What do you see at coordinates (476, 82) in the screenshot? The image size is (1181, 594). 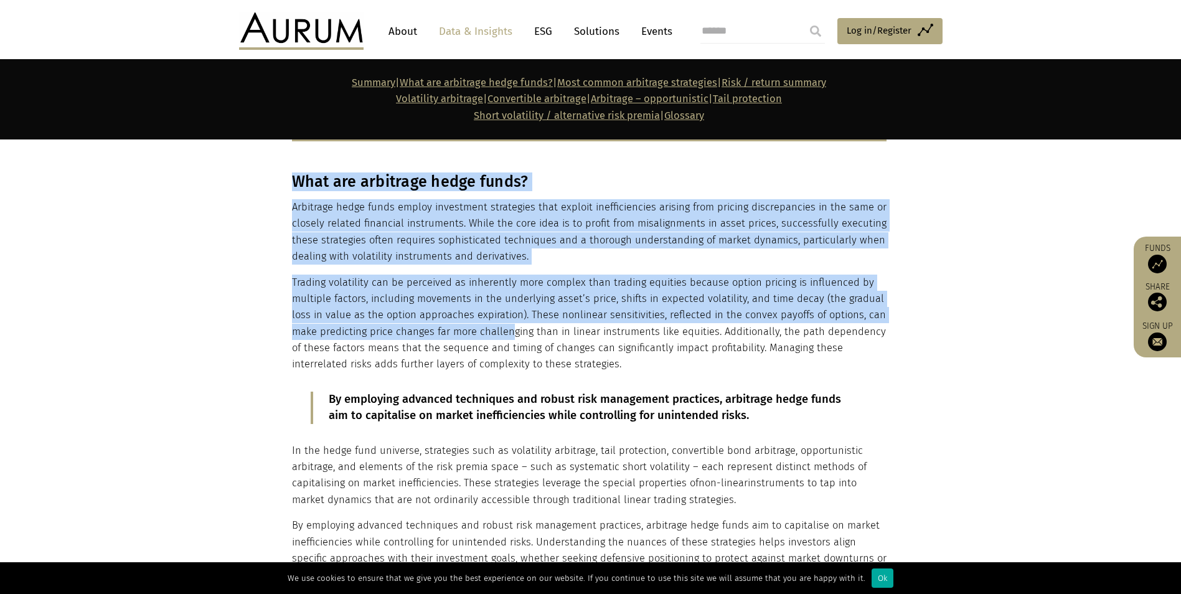 I see `a: What are arbitrage hedge funds?` at bounding box center [476, 82].